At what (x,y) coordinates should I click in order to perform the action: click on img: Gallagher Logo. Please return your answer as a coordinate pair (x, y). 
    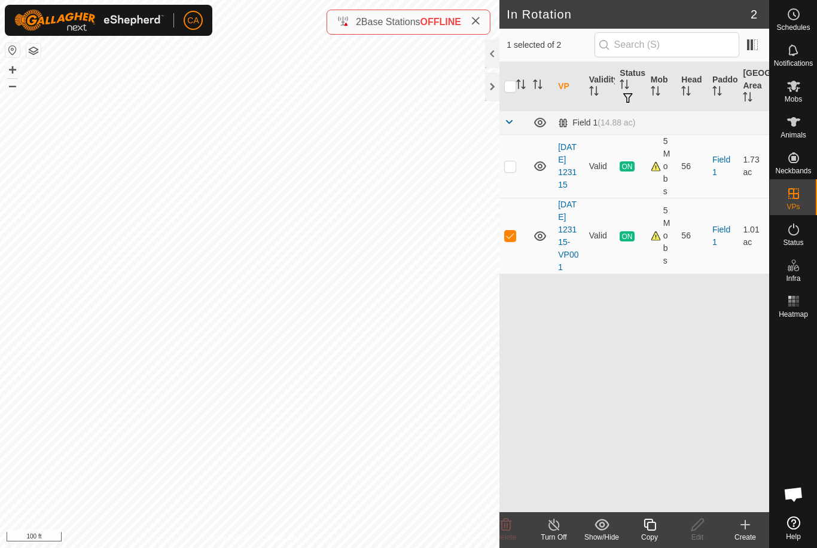
    Looking at the image, I should click on (89, 20).